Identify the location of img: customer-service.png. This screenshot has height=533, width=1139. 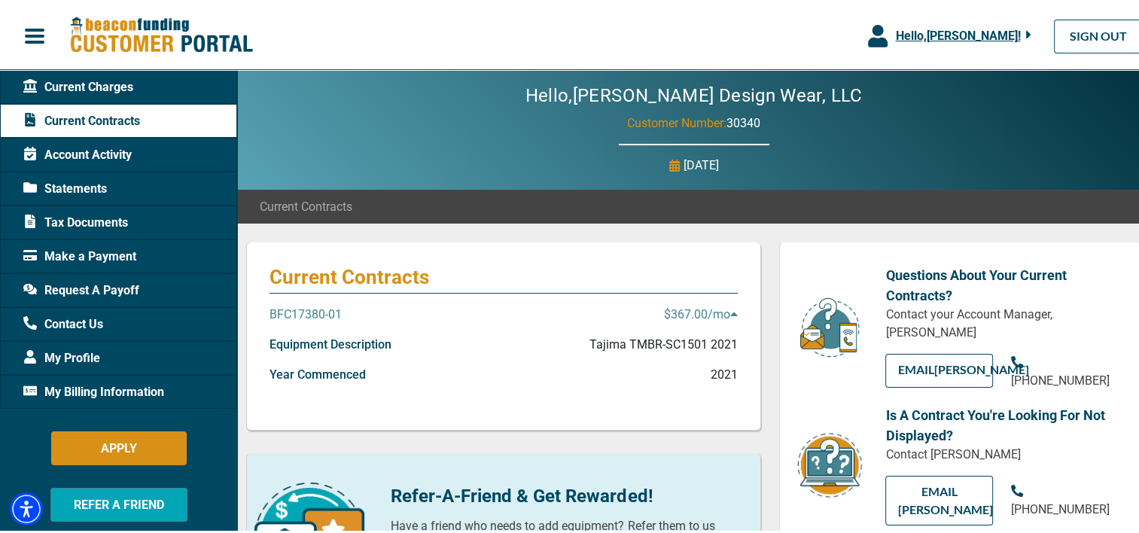
(830, 325).